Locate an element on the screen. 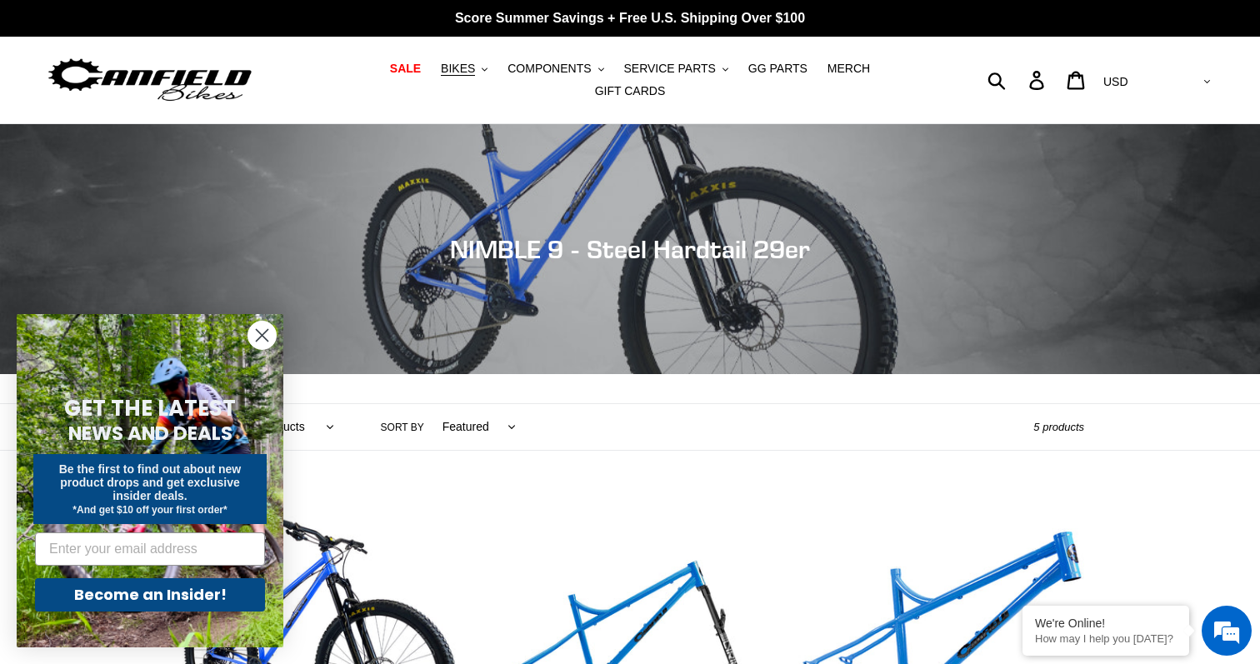 The image size is (1260, 664). span: GG PARTS is located at coordinates (778, 68).